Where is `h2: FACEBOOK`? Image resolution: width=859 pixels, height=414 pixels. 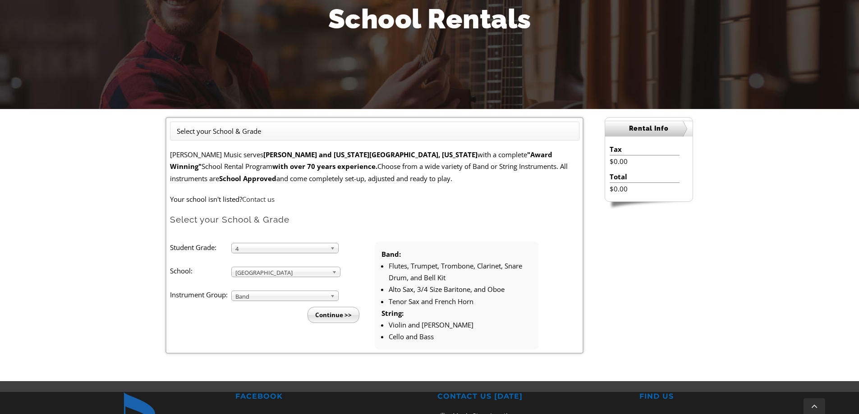
h2: FACEBOOK is located at coordinates (328, 397).